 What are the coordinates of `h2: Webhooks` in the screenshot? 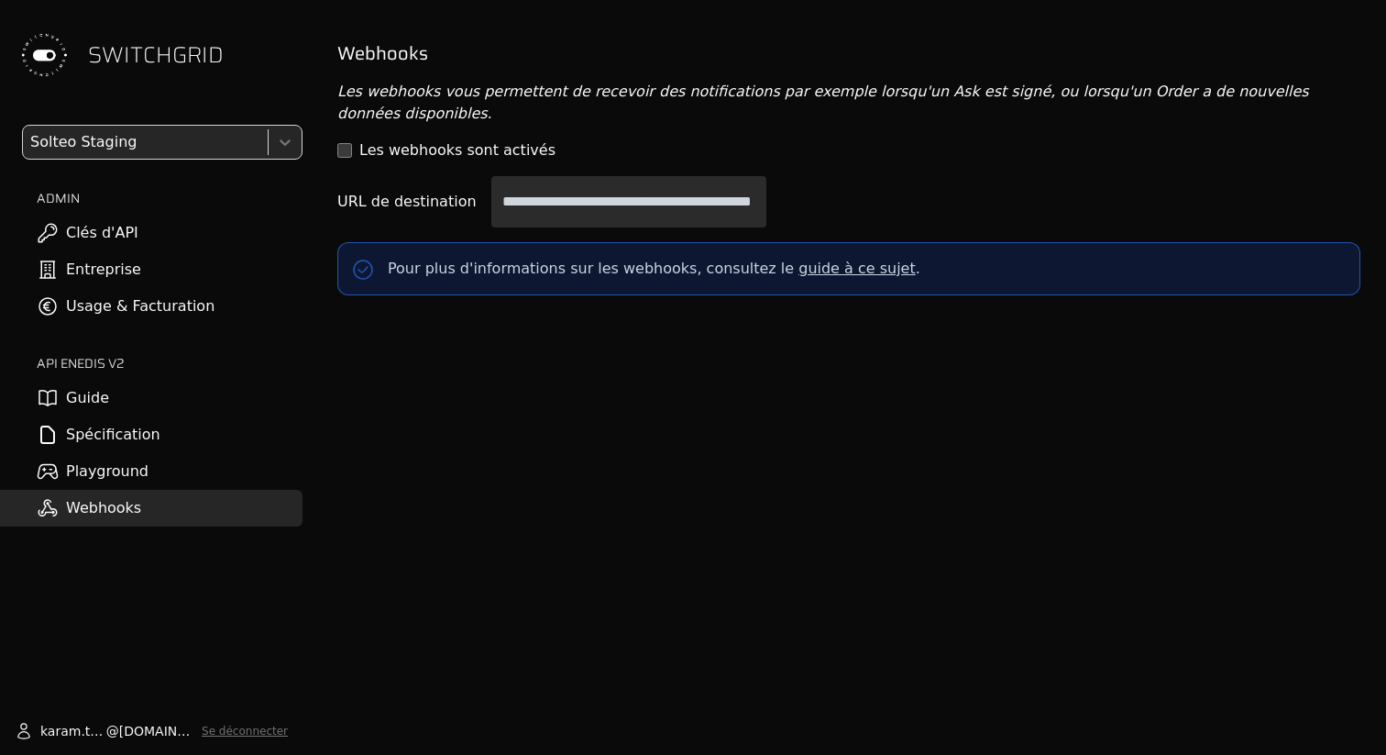 It's located at (849, 53).